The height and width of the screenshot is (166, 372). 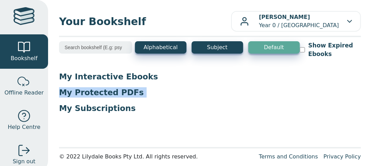 I want to click on p: My Protected PDFs, so click(x=210, y=92).